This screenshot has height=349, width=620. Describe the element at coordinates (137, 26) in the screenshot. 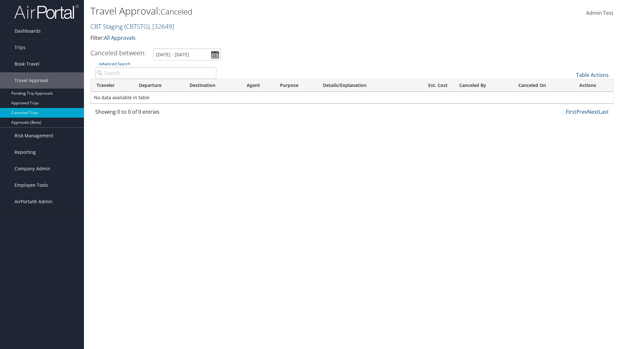

I see `span: ( CBTSTG )` at that location.